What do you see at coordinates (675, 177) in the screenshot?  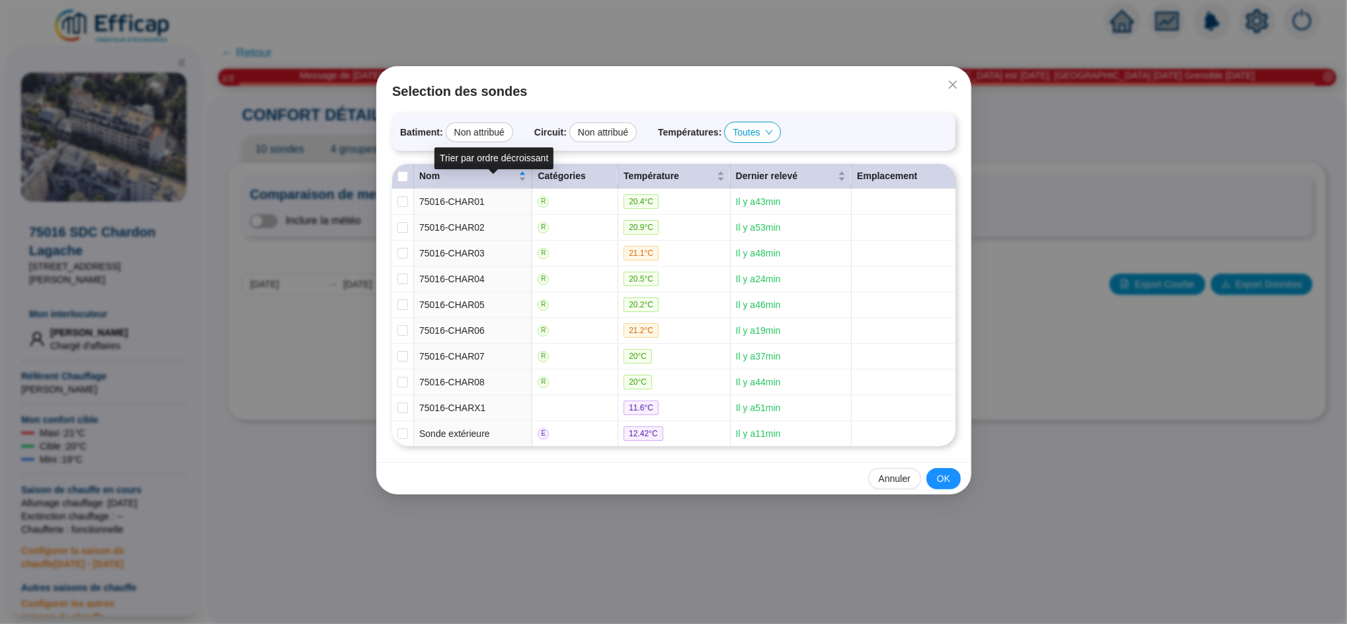 I see `th: Température` at bounding box center [675, 177].